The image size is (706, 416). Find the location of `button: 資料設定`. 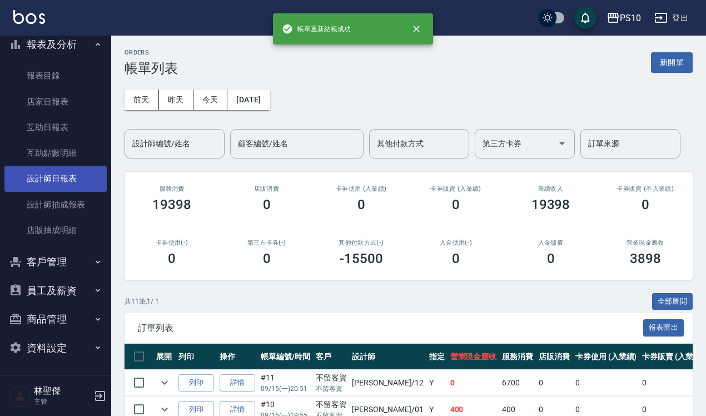

button: 資料設定 is located at coordinates (56, 348).